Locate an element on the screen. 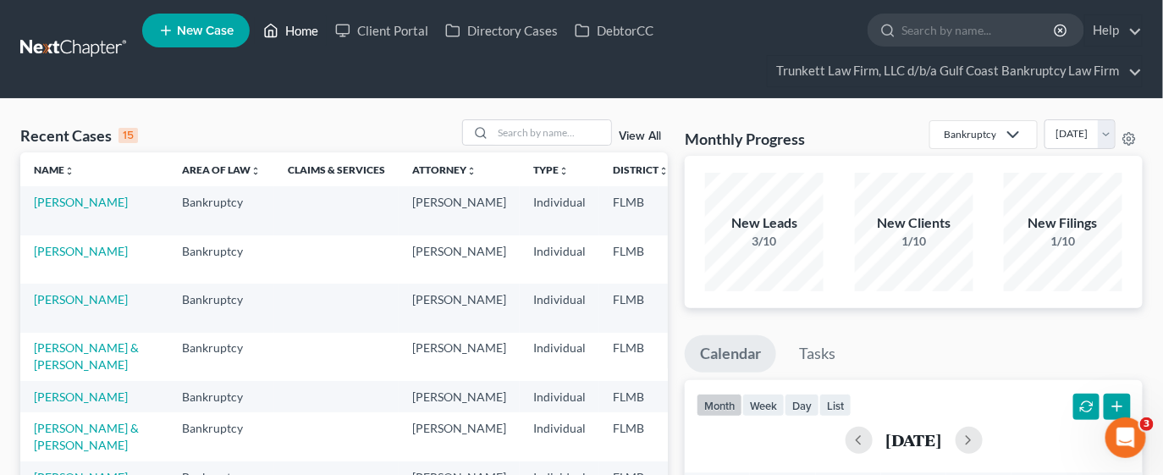  a: Tasks is located at coordinates (817, 354).